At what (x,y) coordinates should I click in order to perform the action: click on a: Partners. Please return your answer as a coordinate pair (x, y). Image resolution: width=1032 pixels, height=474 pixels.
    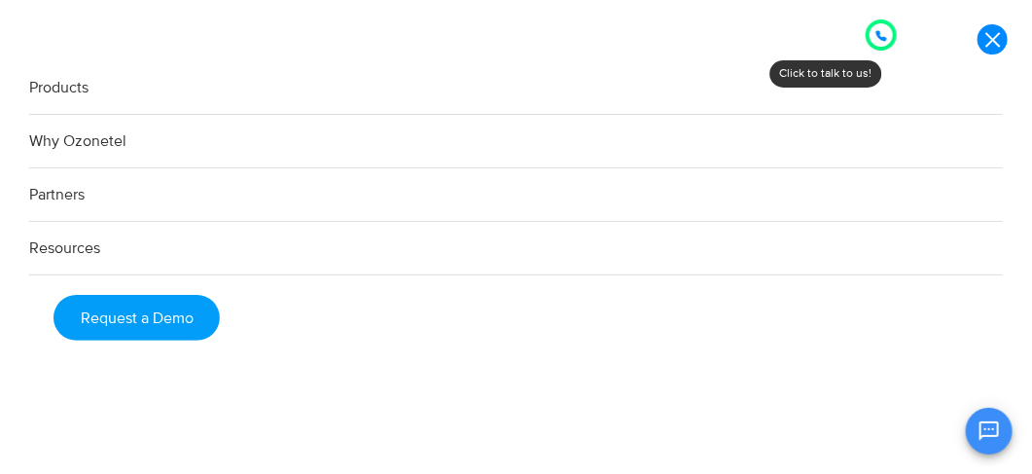
    Looking at the image, I should click on (516, 195).